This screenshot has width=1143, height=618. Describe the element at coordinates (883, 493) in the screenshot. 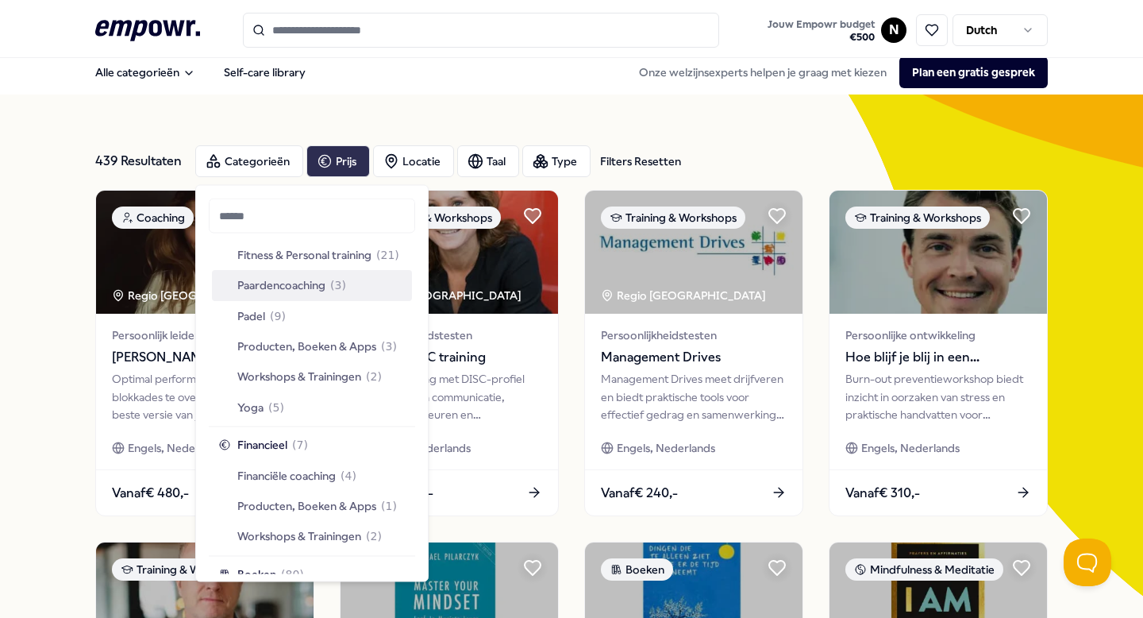

I see `span: Vanaf € 310,-` at that location.